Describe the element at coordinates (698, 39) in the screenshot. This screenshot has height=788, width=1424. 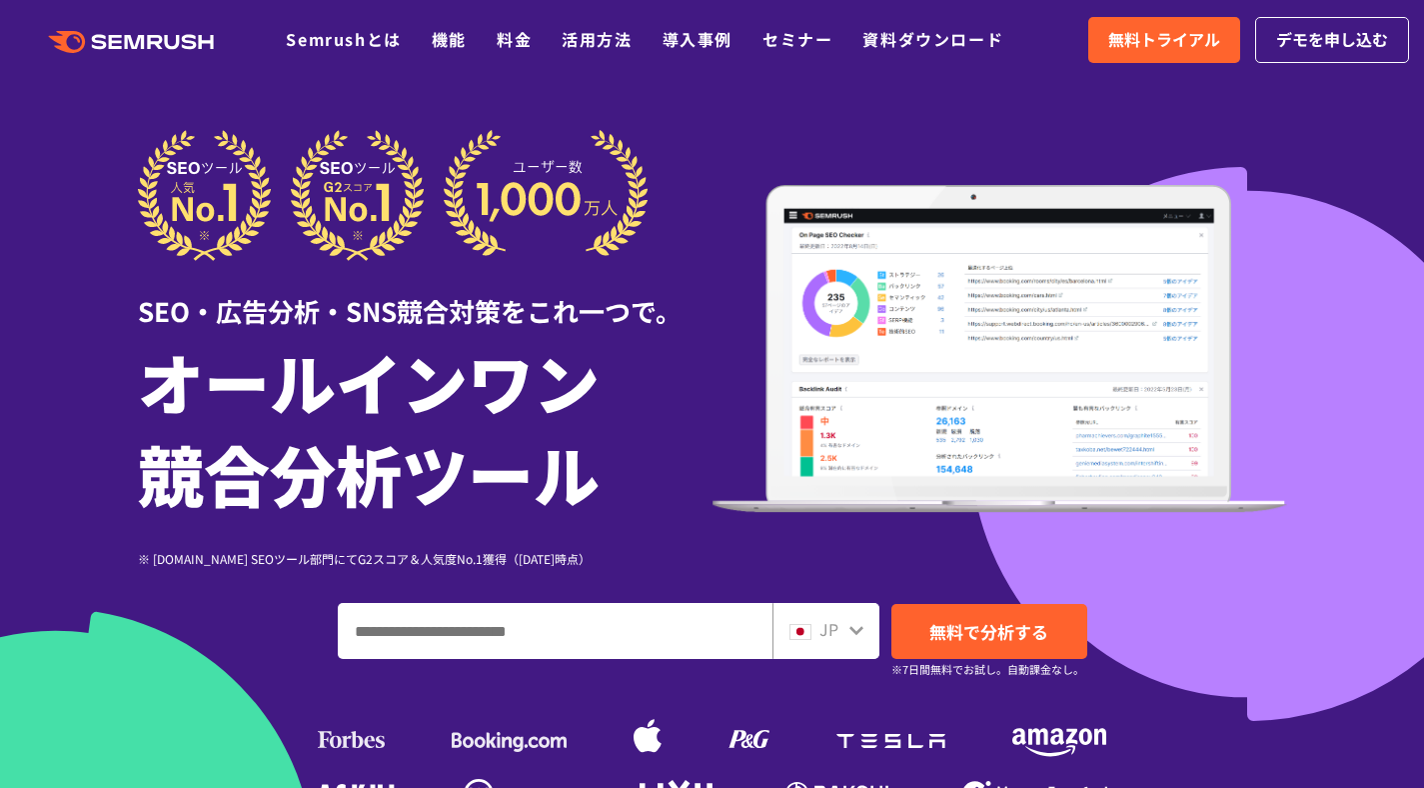
I see `a: 導入事例` at that location.